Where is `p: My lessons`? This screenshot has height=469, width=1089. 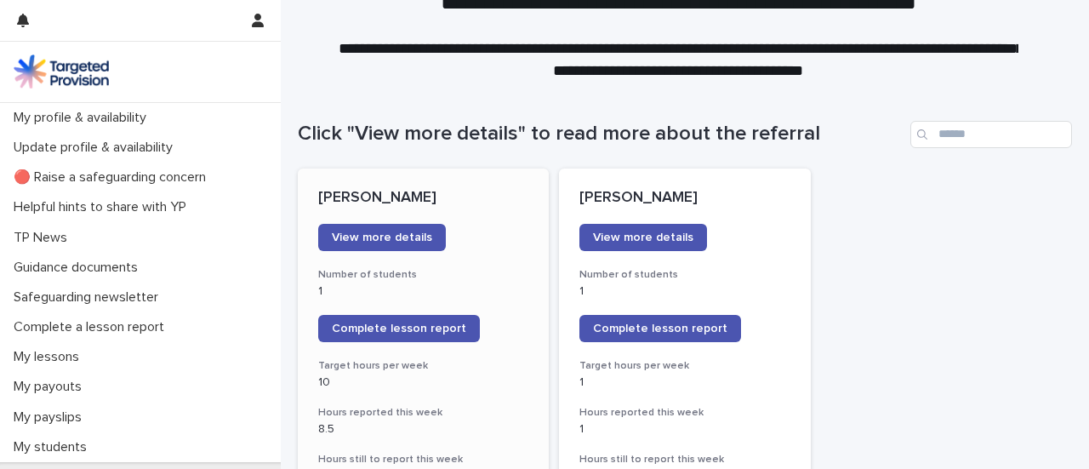
p: My lessons is located at coordinates (49, 356).